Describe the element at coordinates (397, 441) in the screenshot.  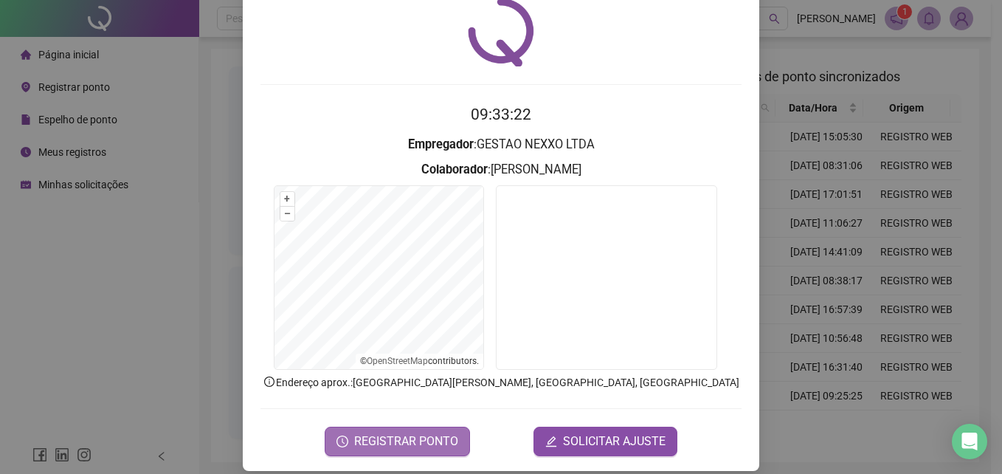
I see `button: REGISTRAR PONTO` at that location.